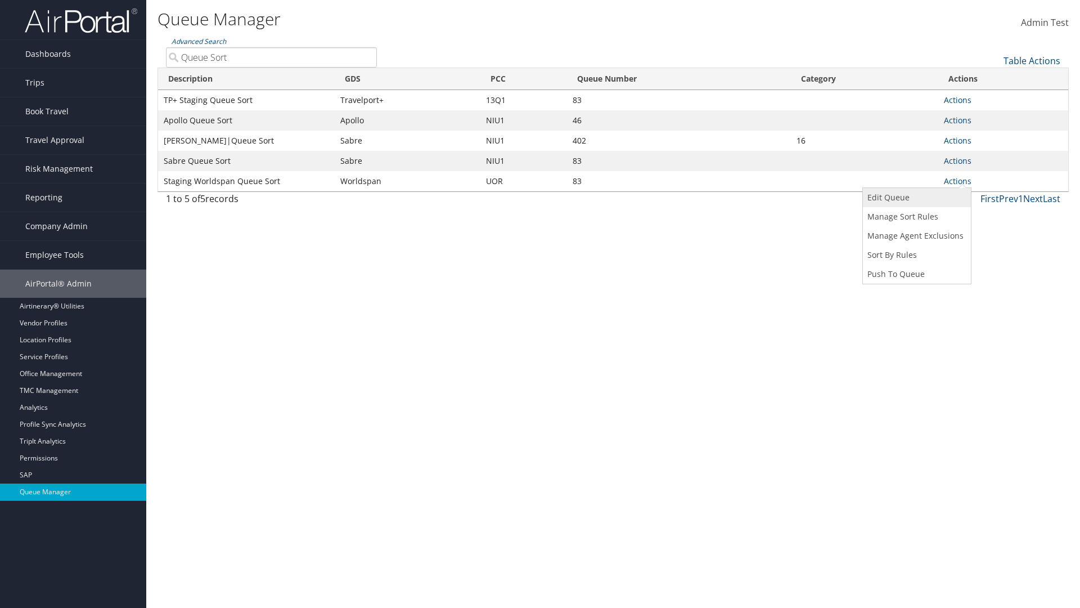 Image resolution: width=1080 pixels, height=608 pixels. Describe the element at coordinates (407, 100) in the screenshot. I see `td: Travelport+` at that location.